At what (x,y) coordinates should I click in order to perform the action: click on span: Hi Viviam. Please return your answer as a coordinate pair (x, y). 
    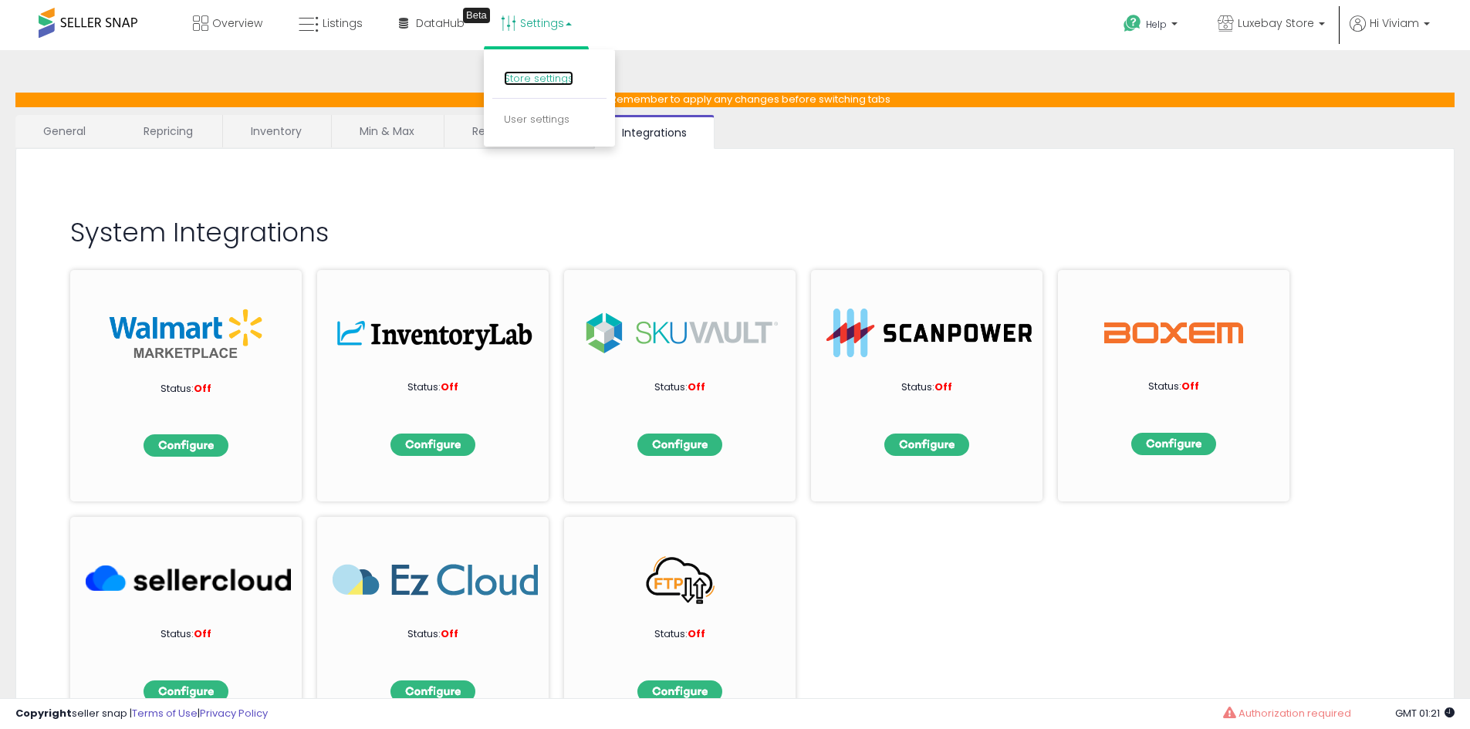
    Looking at the image, I should click on (1395, 23).